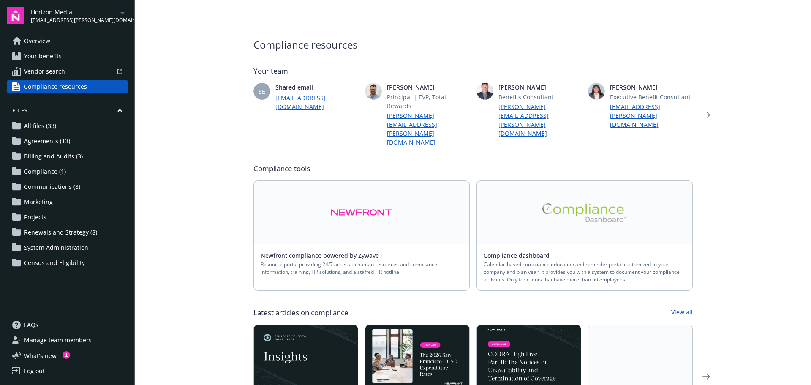  I want to click on a: Projects, so click(67, 217).